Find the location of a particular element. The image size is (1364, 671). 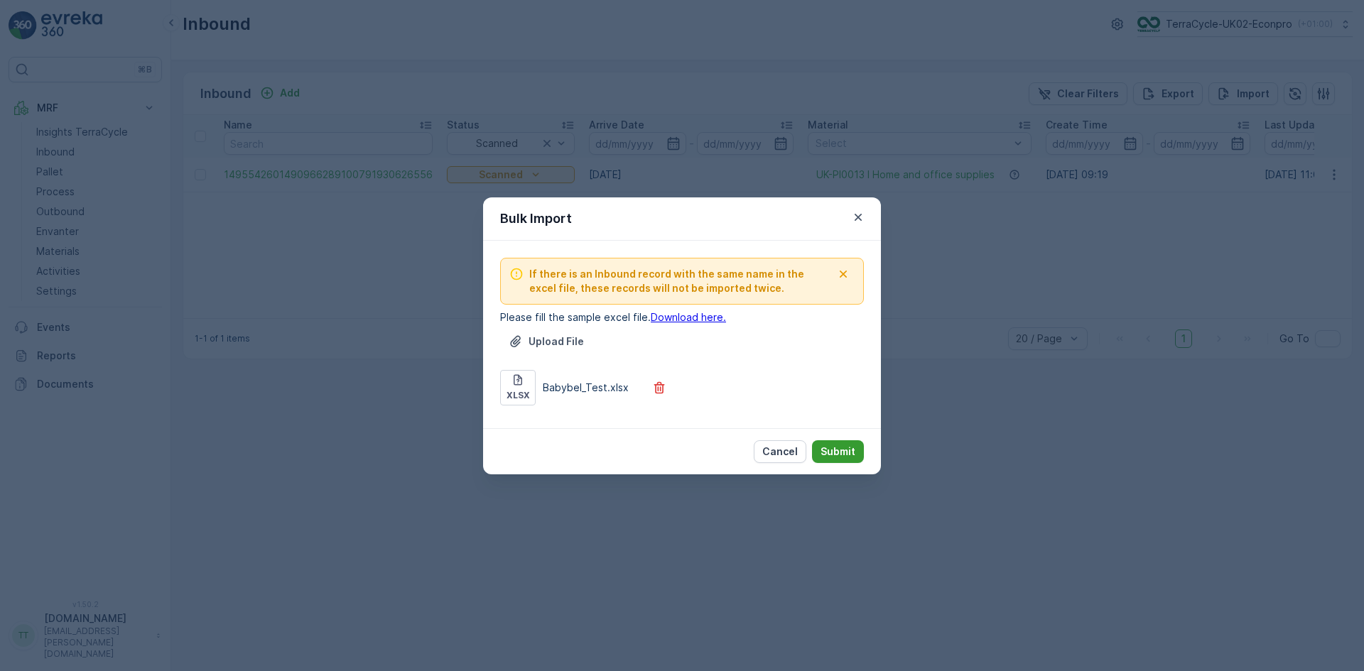

p: Please fill the sample excel file. is located at coordinates (682, 318).